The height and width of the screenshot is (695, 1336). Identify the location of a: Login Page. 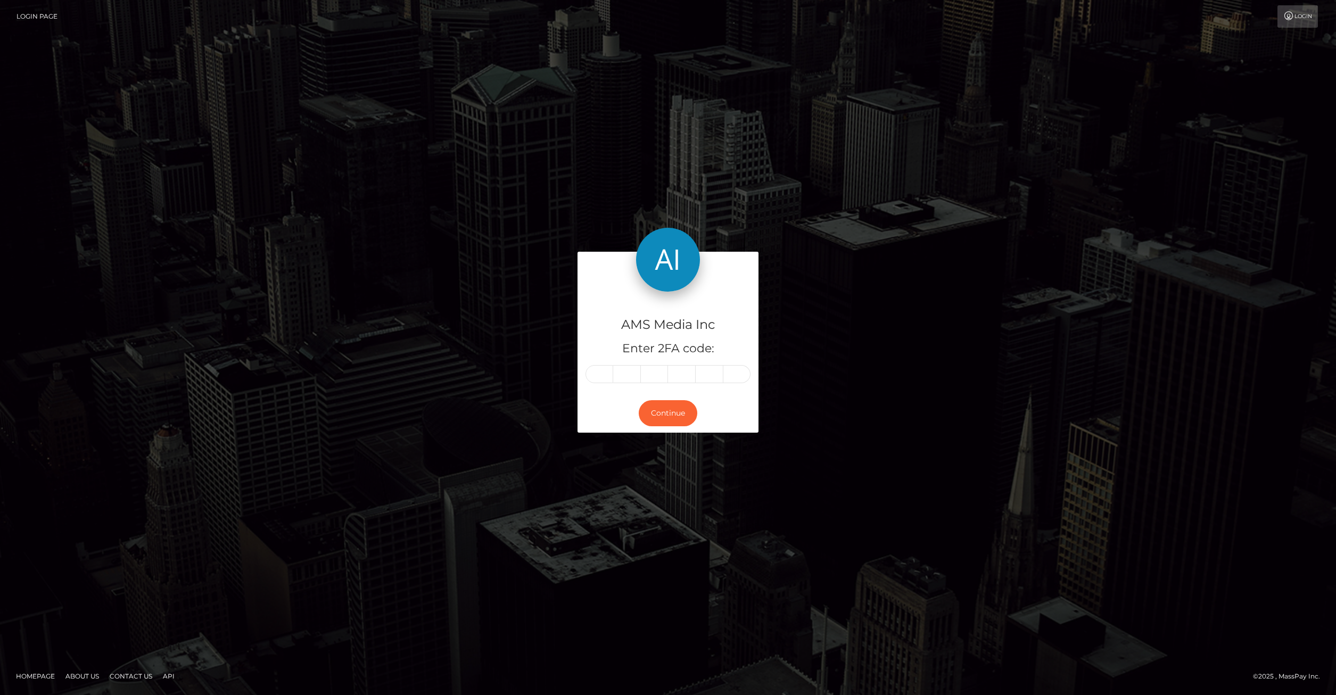
(37, 16).